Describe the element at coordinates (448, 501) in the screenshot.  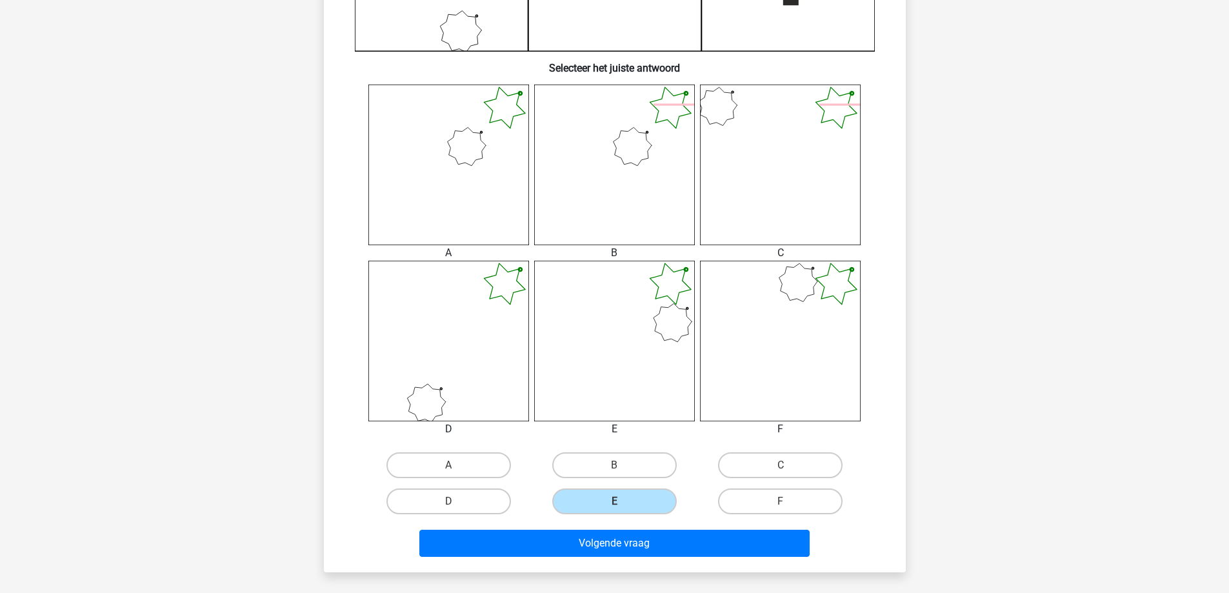
I see `label: D` at that location.